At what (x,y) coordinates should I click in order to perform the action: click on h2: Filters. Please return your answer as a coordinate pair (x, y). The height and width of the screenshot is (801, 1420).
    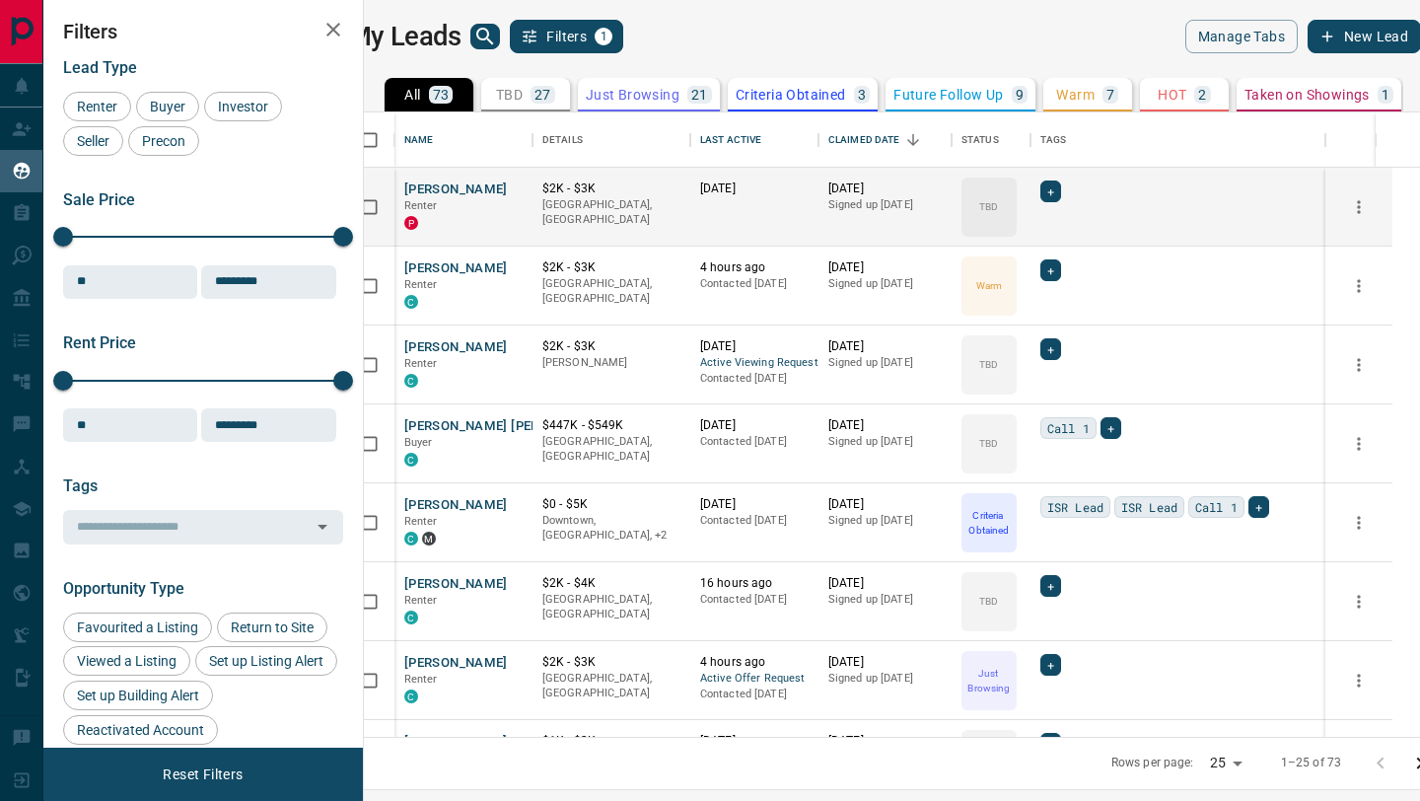
    Looking at the image, I should click on (203, 32).